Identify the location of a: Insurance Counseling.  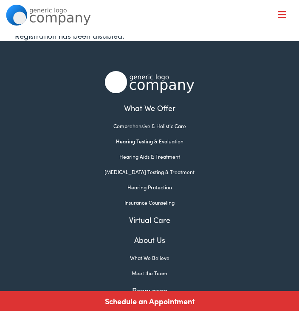
(150, 202).